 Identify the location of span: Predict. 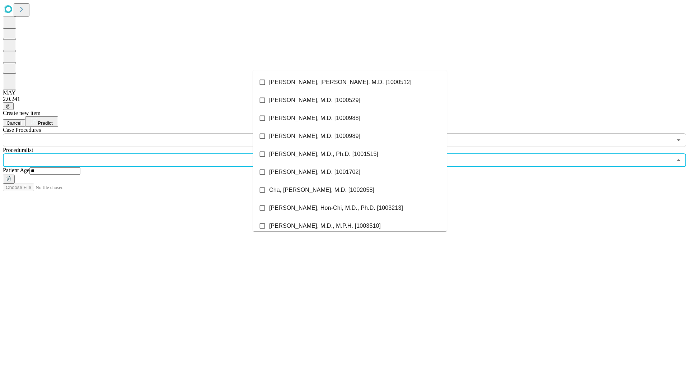
(45, 123).